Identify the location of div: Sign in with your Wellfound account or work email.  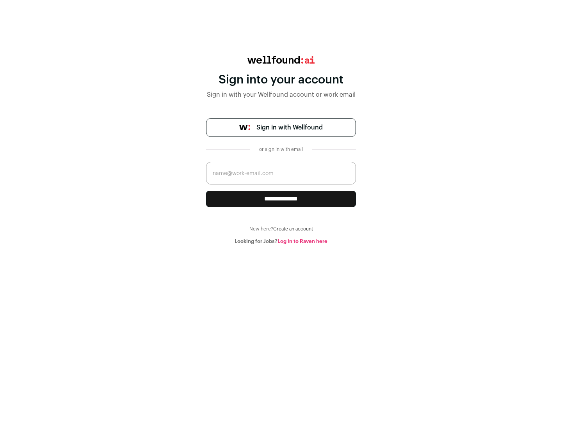
(281, 95).